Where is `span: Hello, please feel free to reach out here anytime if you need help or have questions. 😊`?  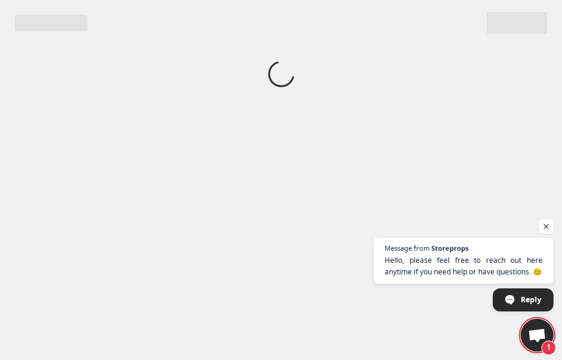
span: Hello, please feel free to reach out here anytime if you need help or have questions. 😊 is located at coordinates (463, 266).